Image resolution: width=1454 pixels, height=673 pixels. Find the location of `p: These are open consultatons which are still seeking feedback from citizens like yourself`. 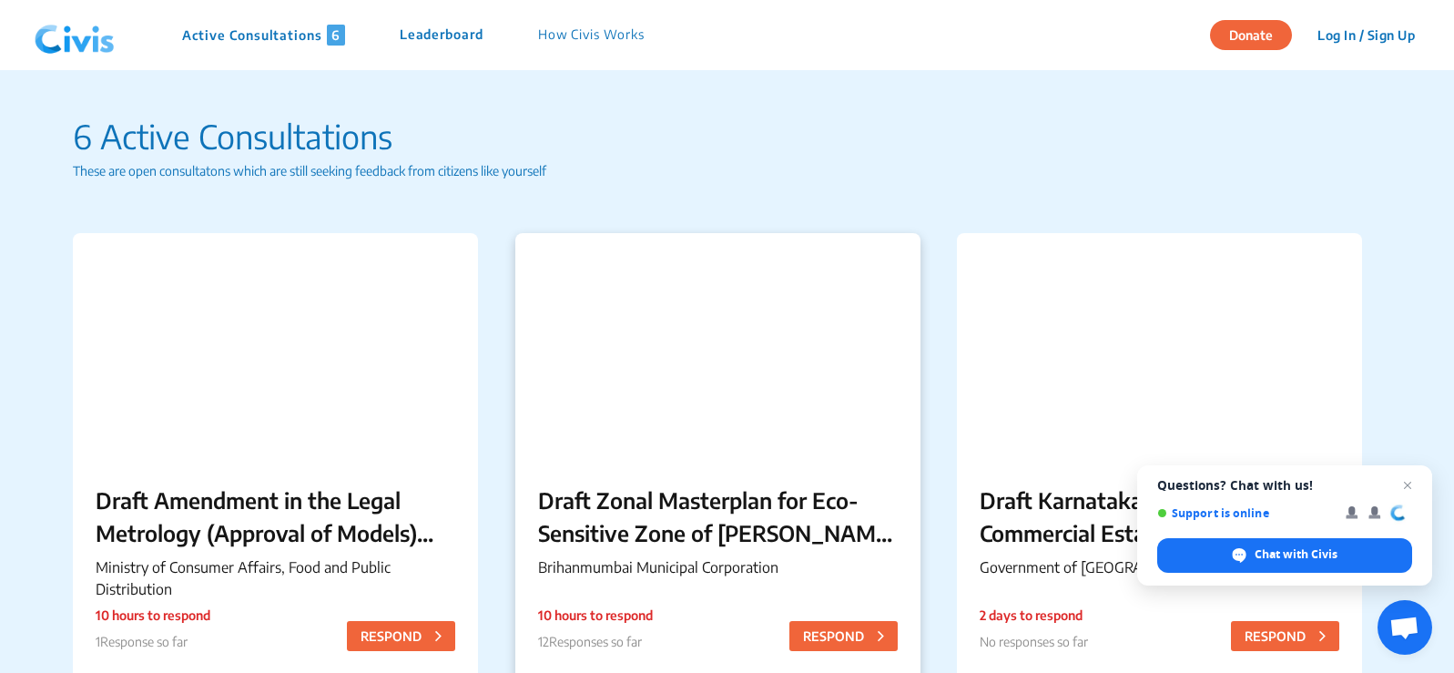

p: These are open consultatons which are still seeking feedback from citizens like yourself is located at coordinates (727, 170).